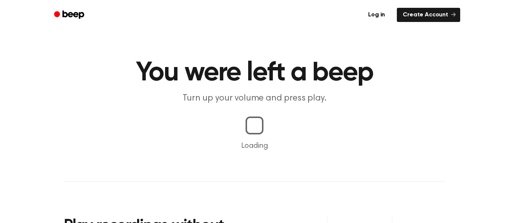  Describe the element at coordinates (255, 146) in the screenshot. I see `p: Loading` at that location.